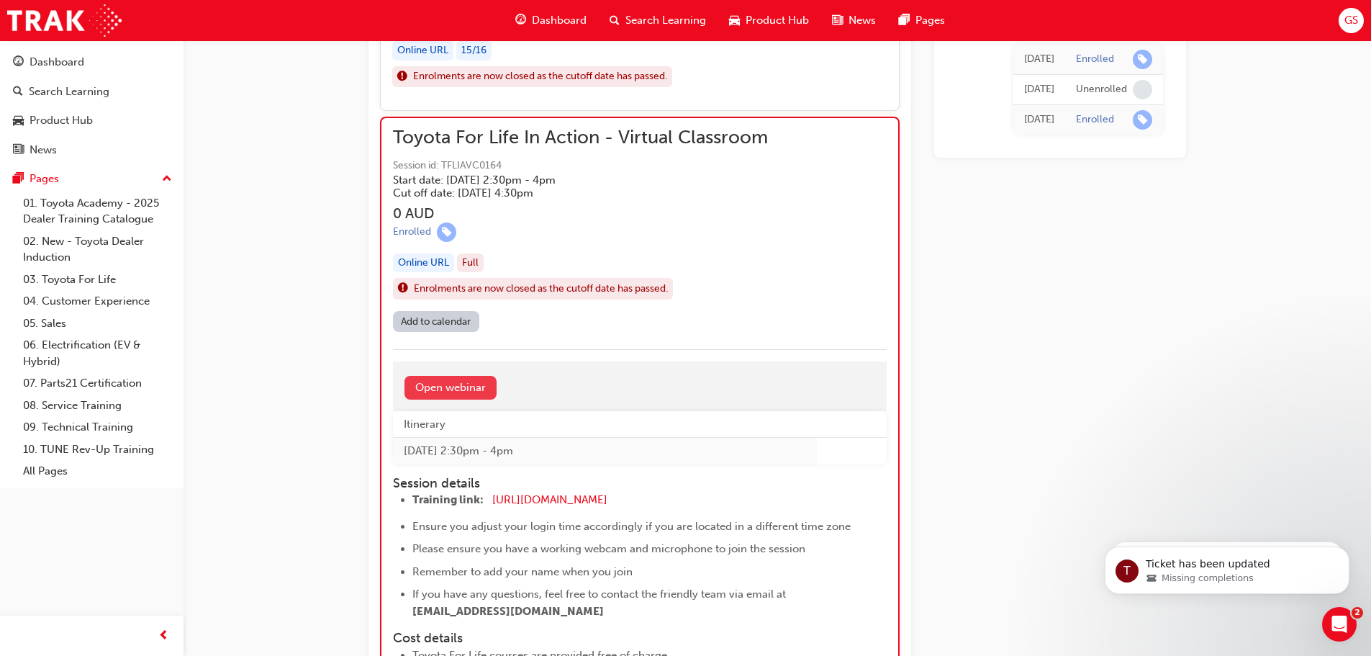 This screenshot has width=1371, height=656. I want to click on div: News, so click(43, 150).